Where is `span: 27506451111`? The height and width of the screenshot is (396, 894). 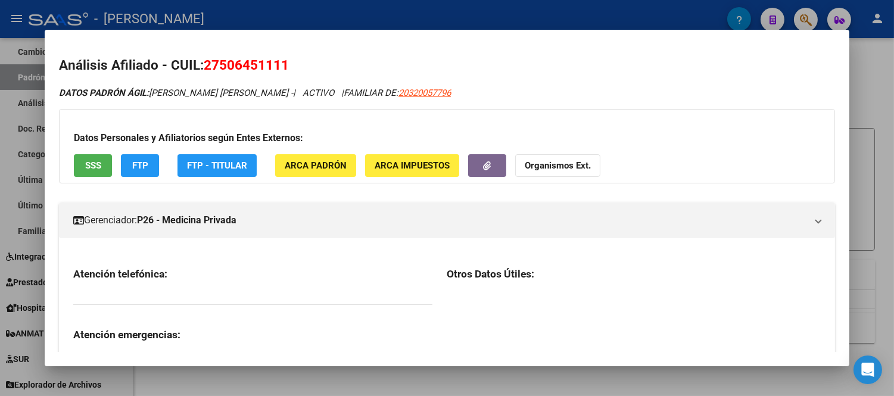 span: 27506451111 is located at coordinates (246, 65).